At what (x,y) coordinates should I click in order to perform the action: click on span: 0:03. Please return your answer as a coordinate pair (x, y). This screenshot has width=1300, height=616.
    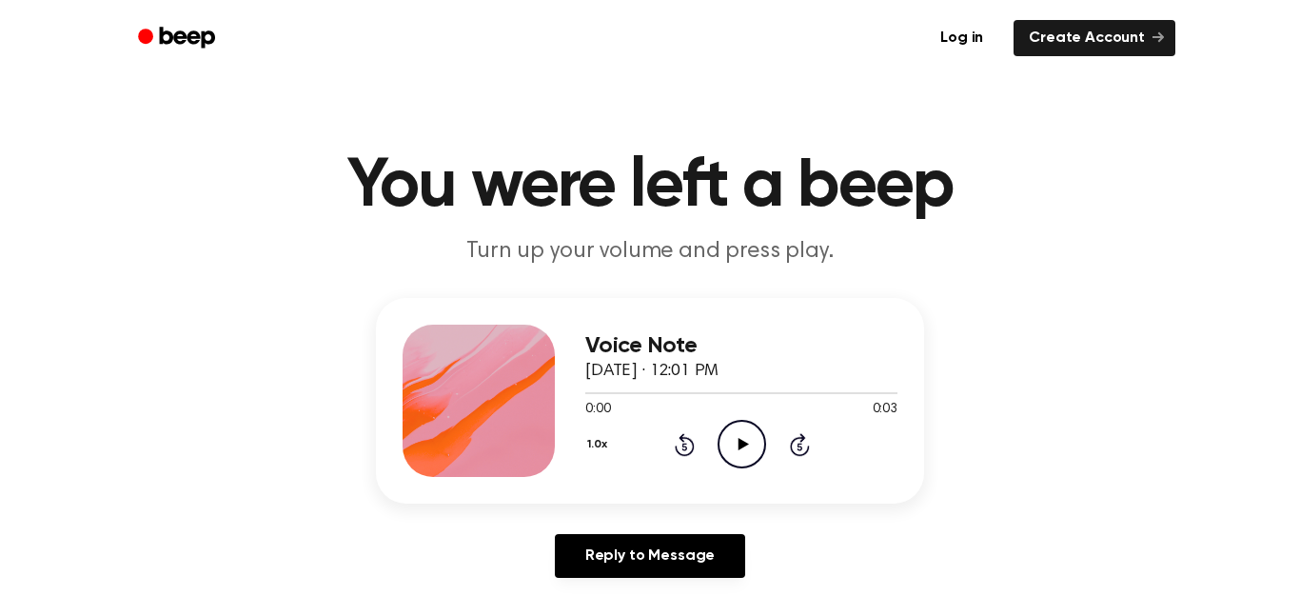
    Looking at the image, I should click on (885, 409).